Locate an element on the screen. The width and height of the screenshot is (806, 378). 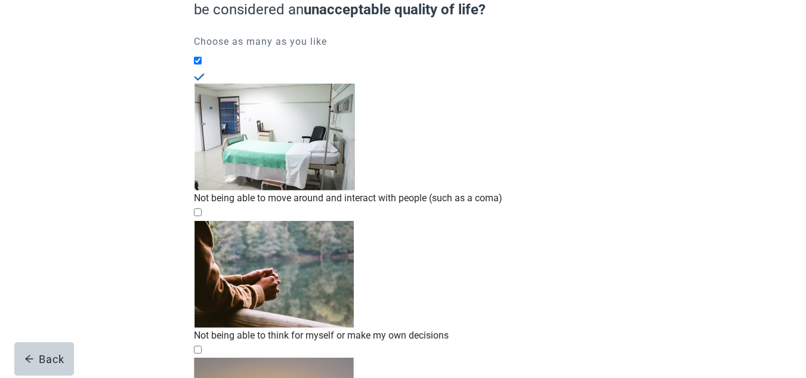
p: Choose as many as you like is located at coordinates (403, 42).